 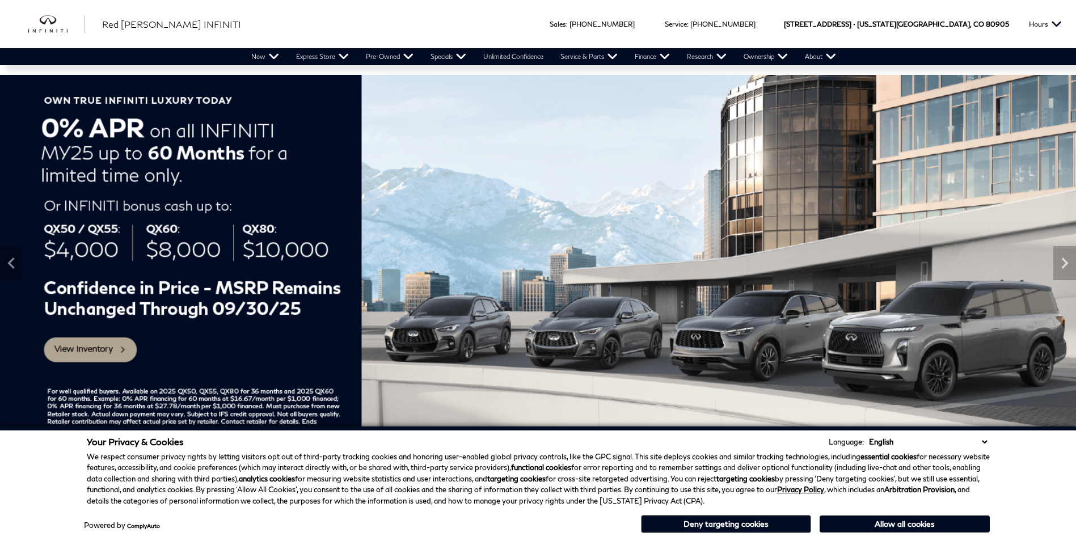 I want to click on a: About, so click(x=820, y=57).